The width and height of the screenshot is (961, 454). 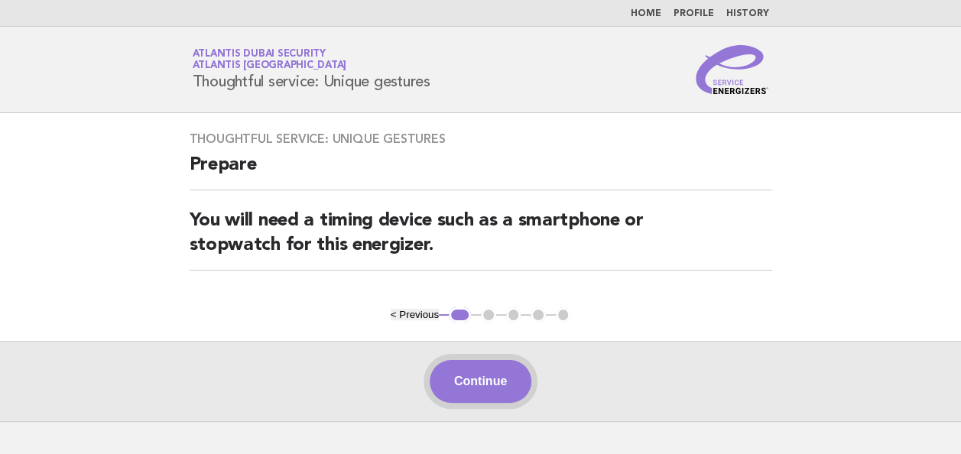 What do you see at coordinates (481, 139) in the screenshot?
I see `h3: Thoughtful service: Unique gestures` at bounding box center [481, 139].